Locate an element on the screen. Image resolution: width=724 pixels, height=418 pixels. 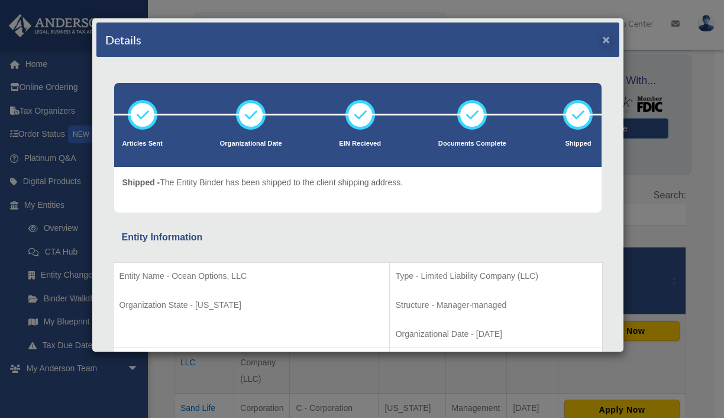
p: Type - Limited Liability Company (LLC) is located at coordinates (496, 276).